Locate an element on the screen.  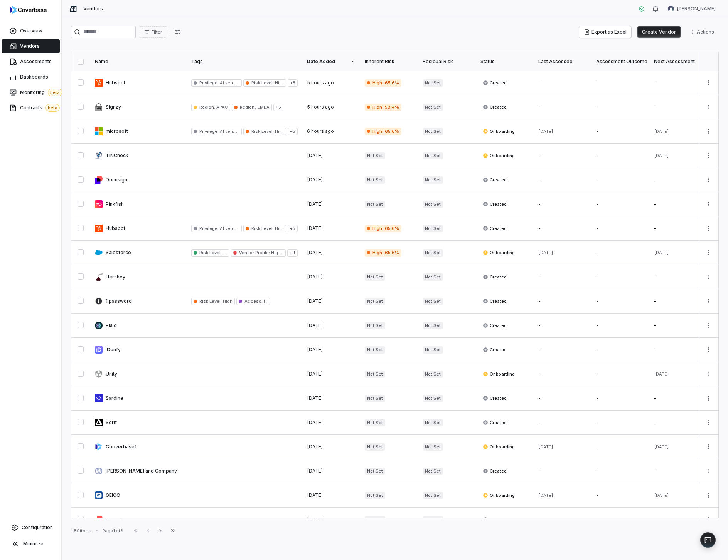
span: Assessments is located at coordinates (36, 62).